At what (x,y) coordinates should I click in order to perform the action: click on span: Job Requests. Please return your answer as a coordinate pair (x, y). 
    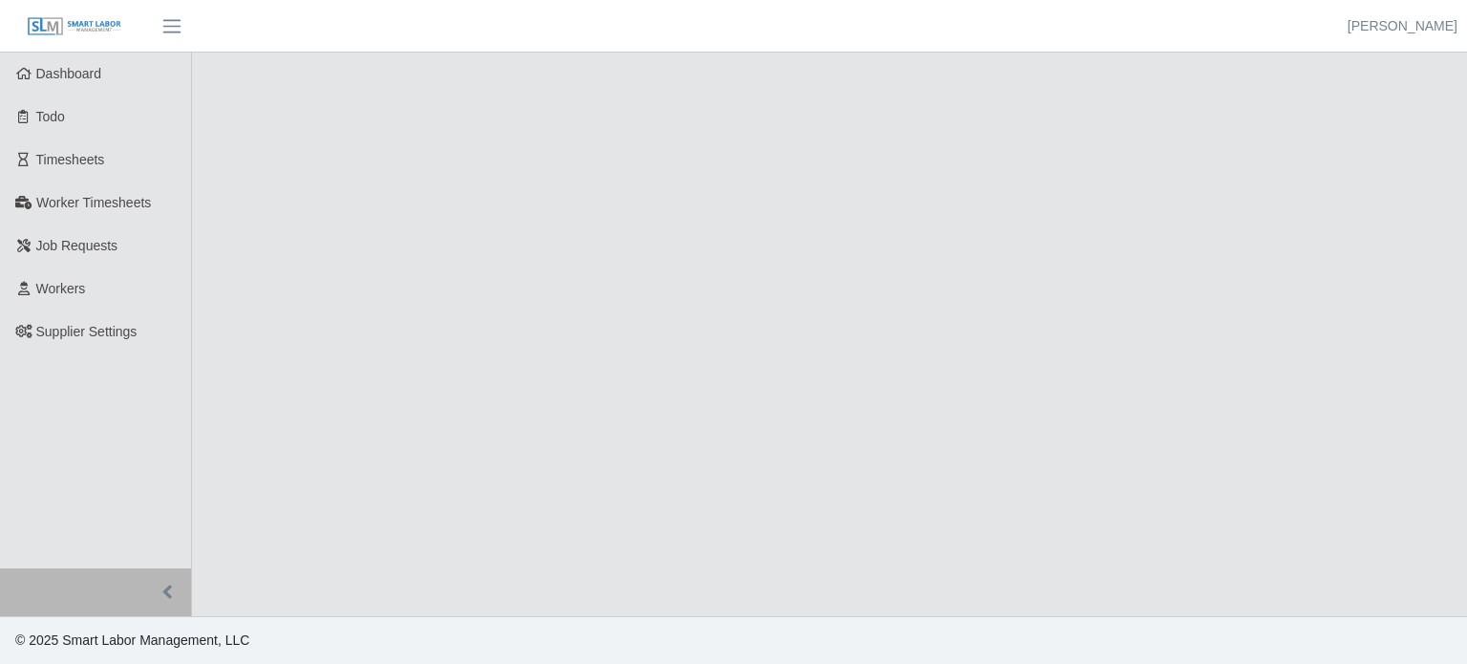
    Looking at the image, I should click on (77, 245).